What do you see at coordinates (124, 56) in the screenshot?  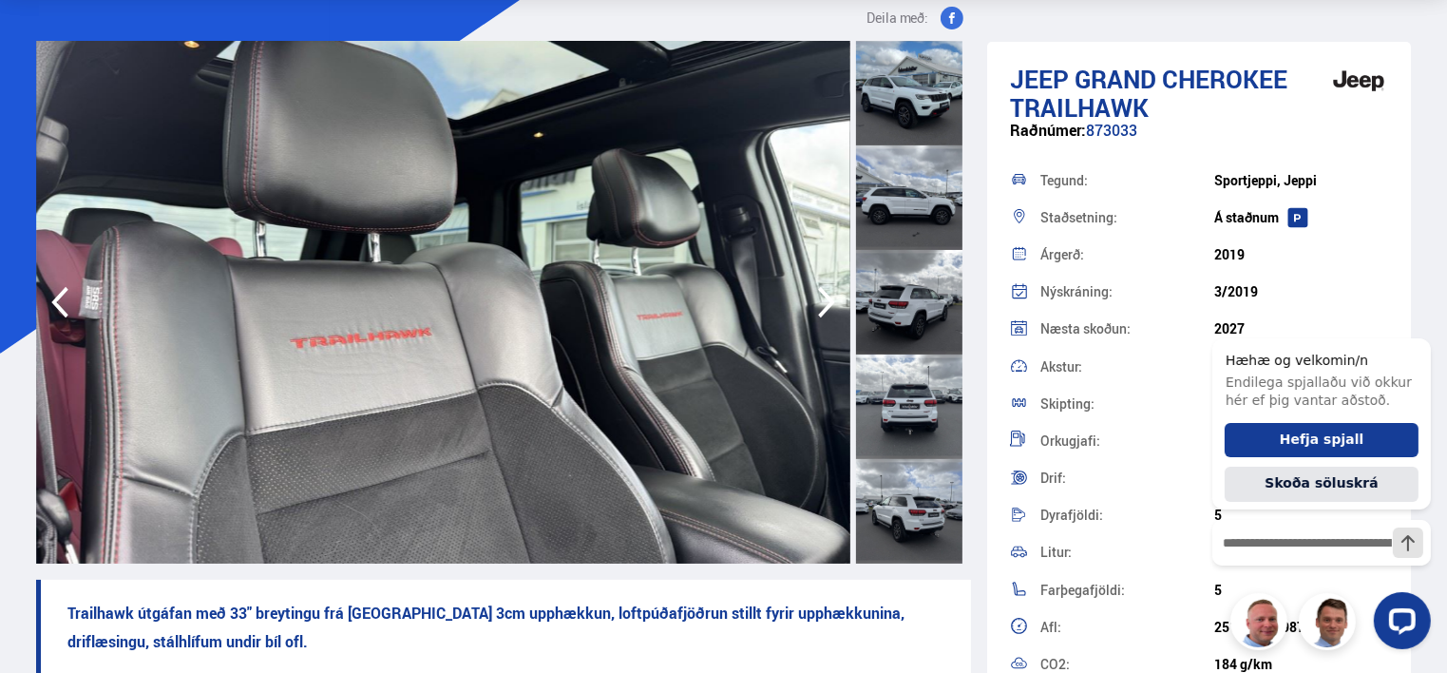 I see `h2: Hæhæ og velkomin/n` at bounding box center [124, 56].